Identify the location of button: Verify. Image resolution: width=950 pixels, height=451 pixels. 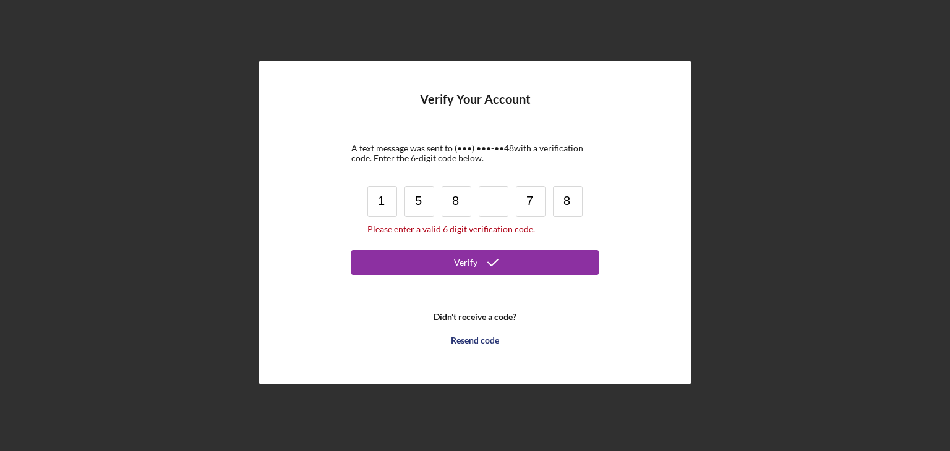
(475, 263).